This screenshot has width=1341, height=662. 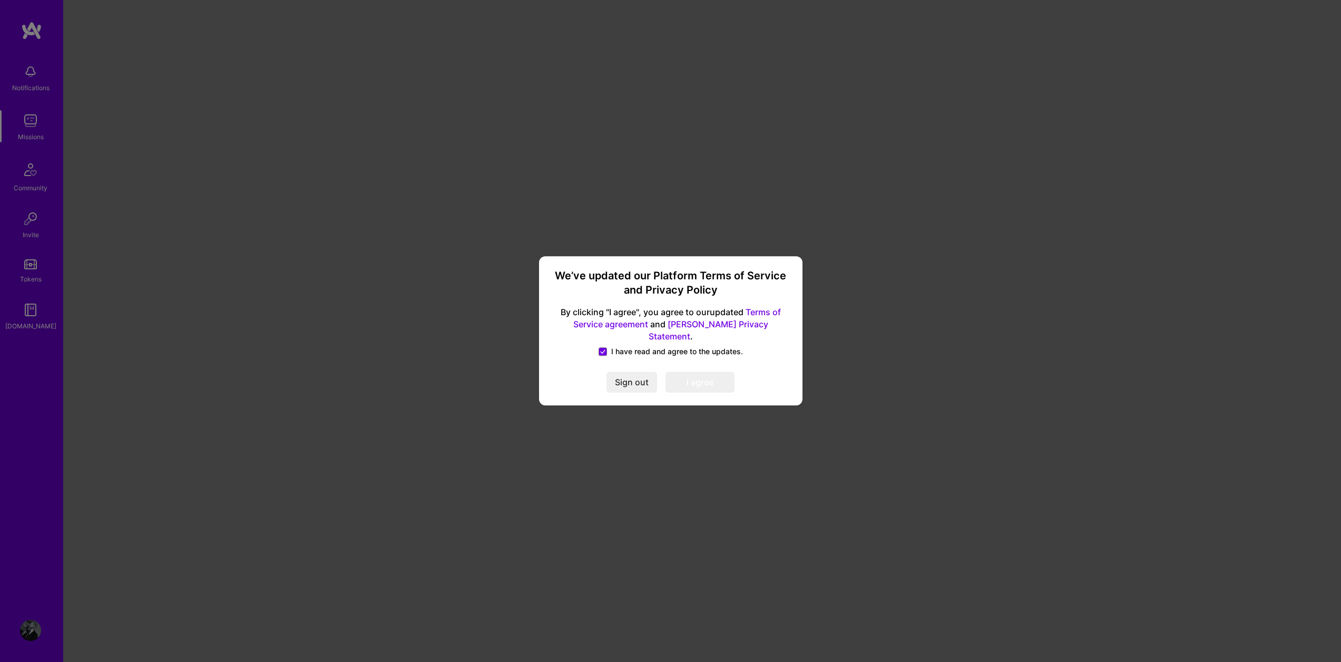 I want to click on button: I agree, so click(x=700, y=382).